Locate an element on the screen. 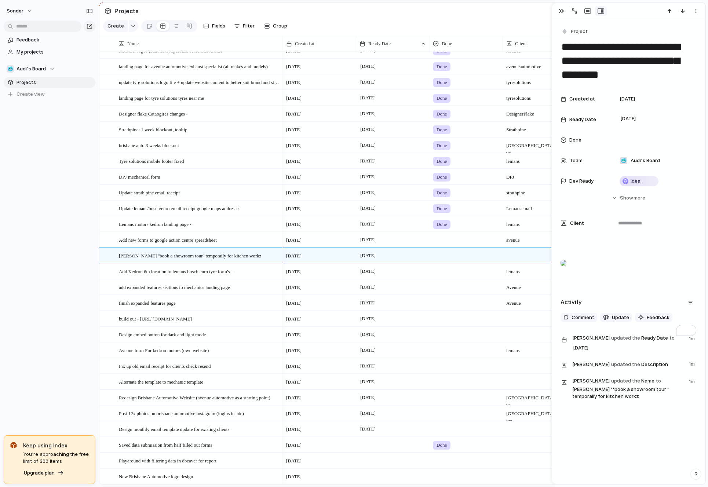  button: Feedback is located at coordinates (654, 318).